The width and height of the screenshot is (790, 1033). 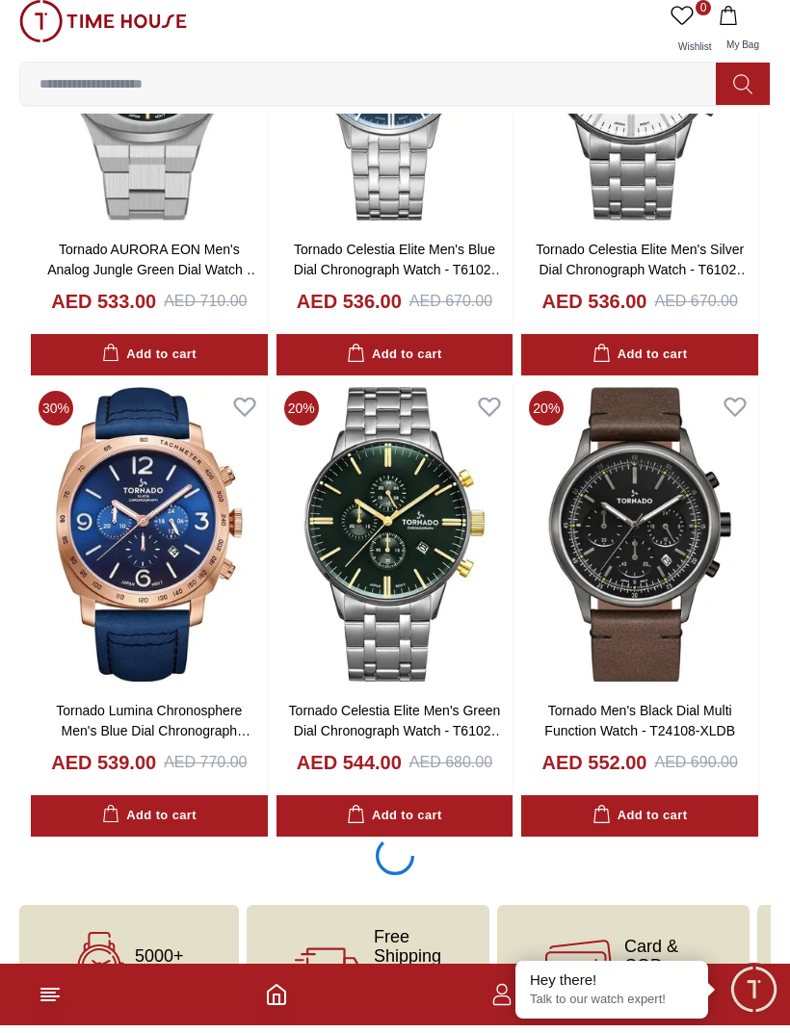 What do you see at coordinates (642, 277) in the screenshot?
I see `a: Tornado Celestia Elite Men's Silver Dial Chronograph Watch - T6102-SBSS` at bounding box center [642, 277].